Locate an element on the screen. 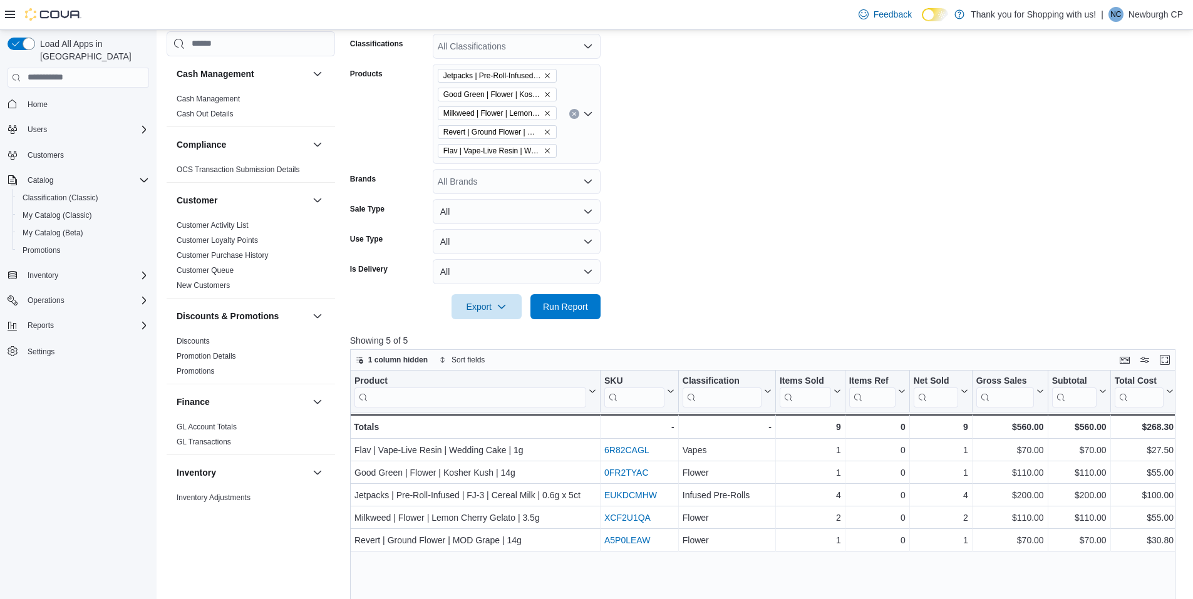  h3: Customer is located at coordinates (197, 200).